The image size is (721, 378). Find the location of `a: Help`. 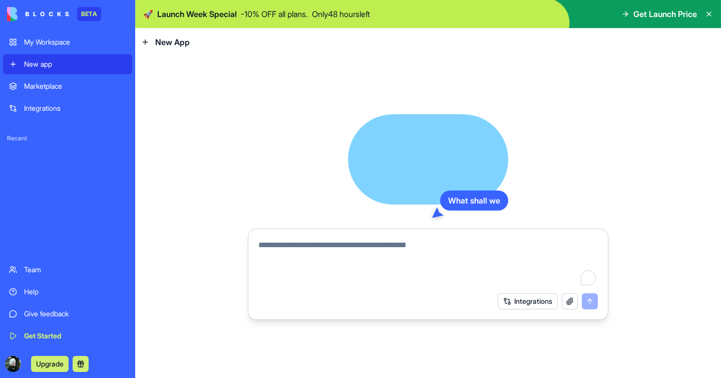

a: Help is located at coordinates (68, 292).